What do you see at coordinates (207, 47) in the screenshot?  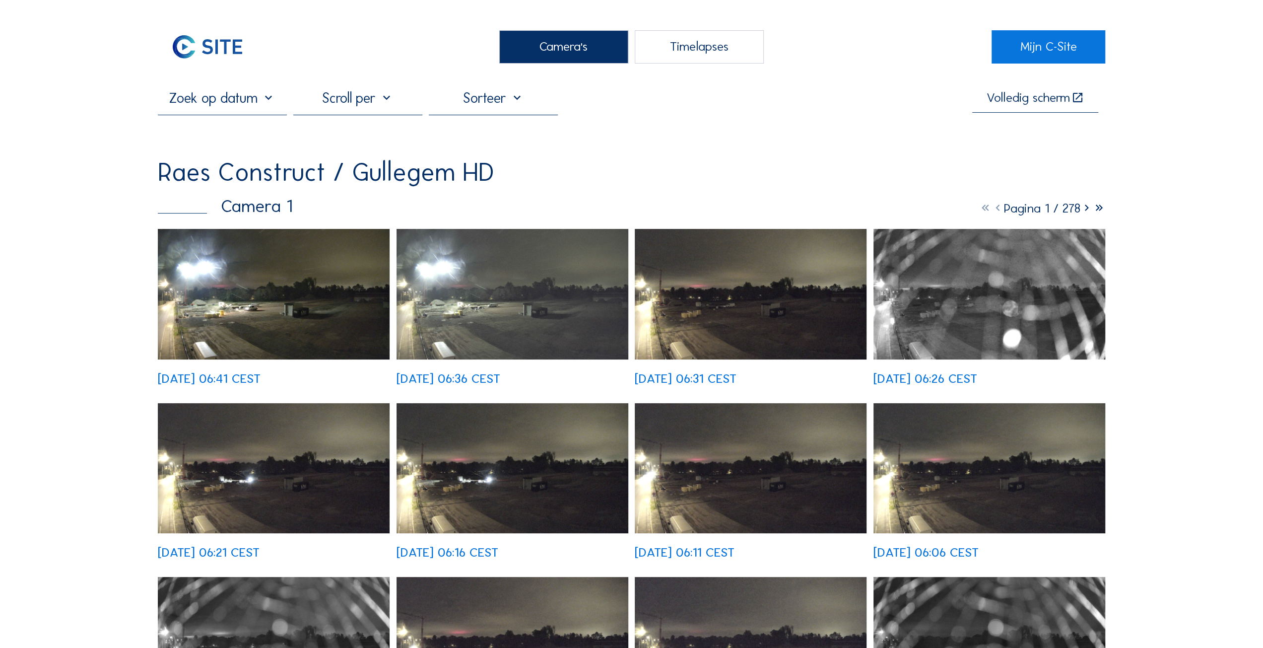 I see `img: C-SITE Logo` at bounding box center [207, 47].